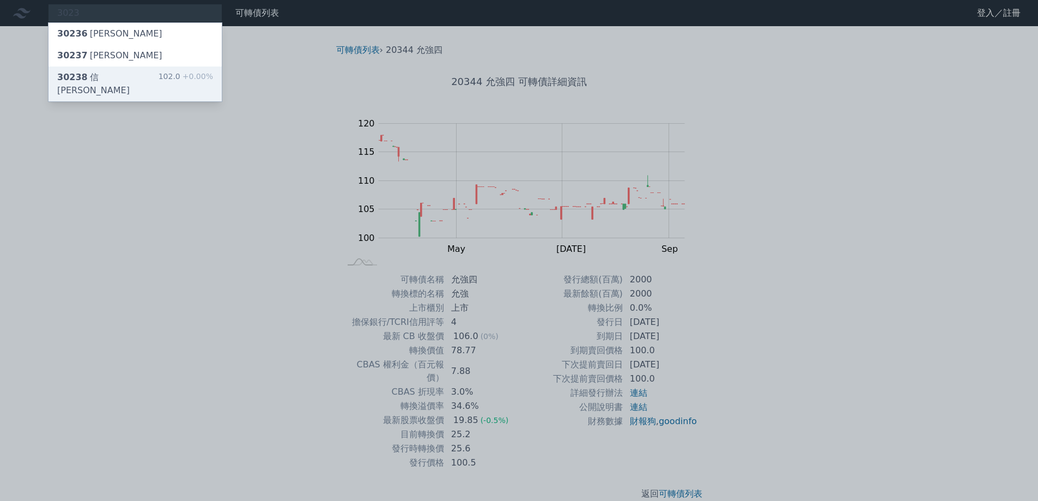 This screenshot has width=1038, height=501. I want to click on span: 30237, so click(72, 55).